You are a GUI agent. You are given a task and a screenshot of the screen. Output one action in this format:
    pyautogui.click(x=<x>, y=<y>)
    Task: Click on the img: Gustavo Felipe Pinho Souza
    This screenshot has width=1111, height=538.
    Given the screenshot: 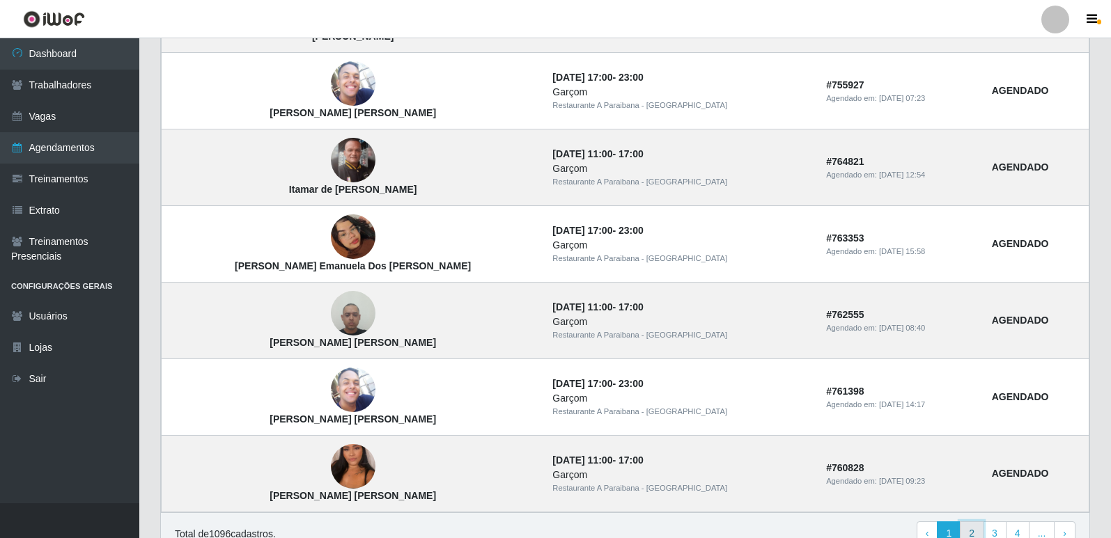 What is the action you would take?
    pyautogui.click(x=353, y=313)
    